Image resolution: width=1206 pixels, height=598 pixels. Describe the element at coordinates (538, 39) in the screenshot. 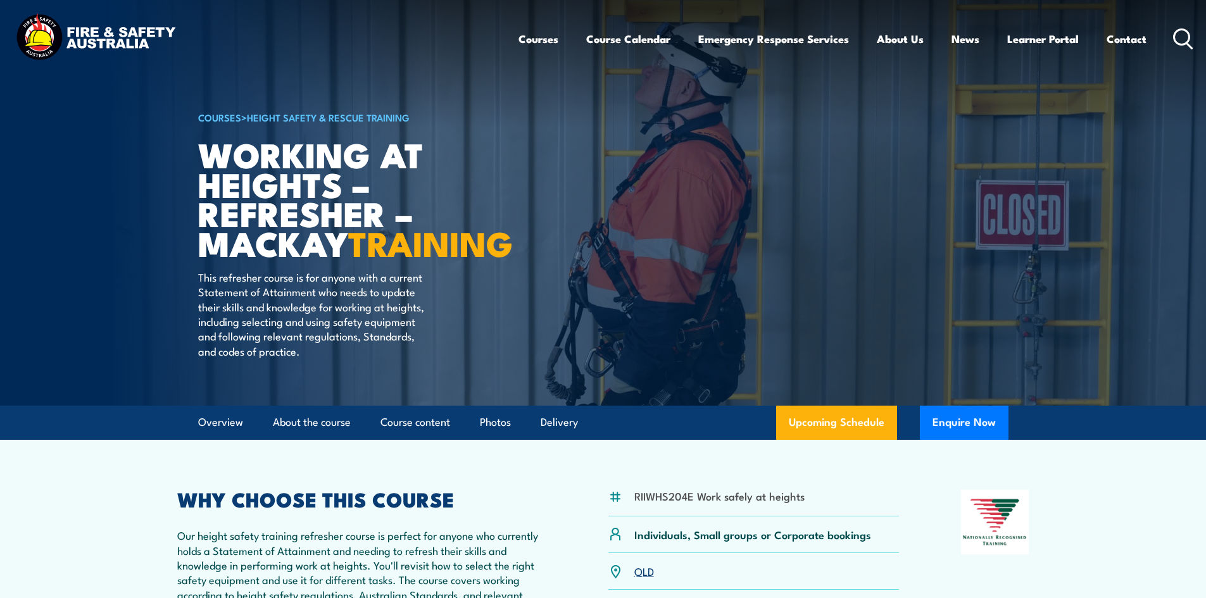

I see `a: Courses` at that location.